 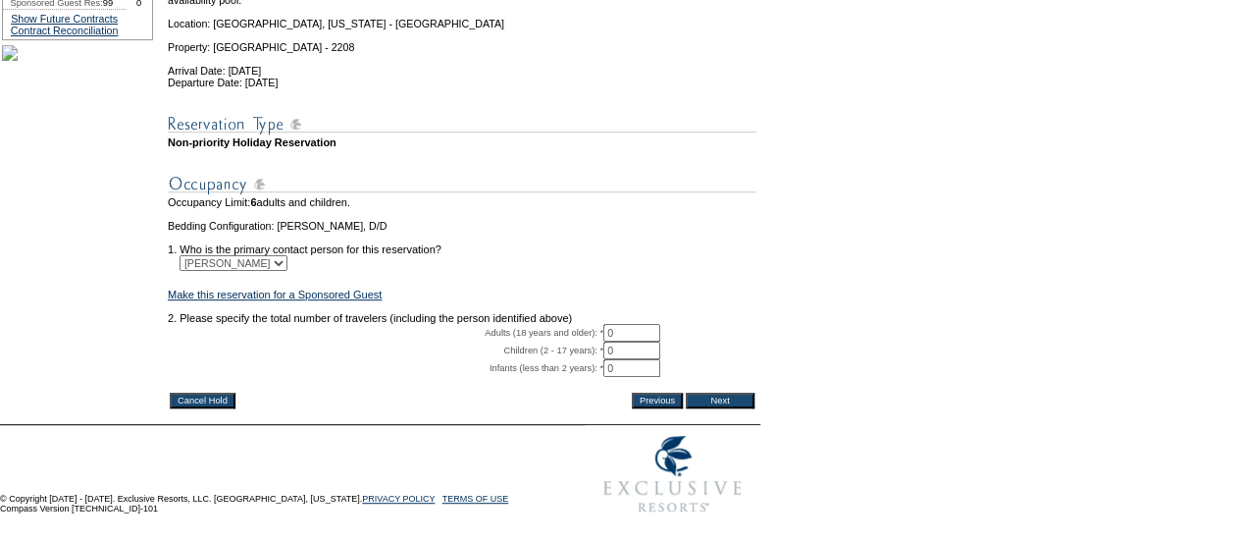 I want to click on a: TERMS OF USE, so click(x=476, y=499).